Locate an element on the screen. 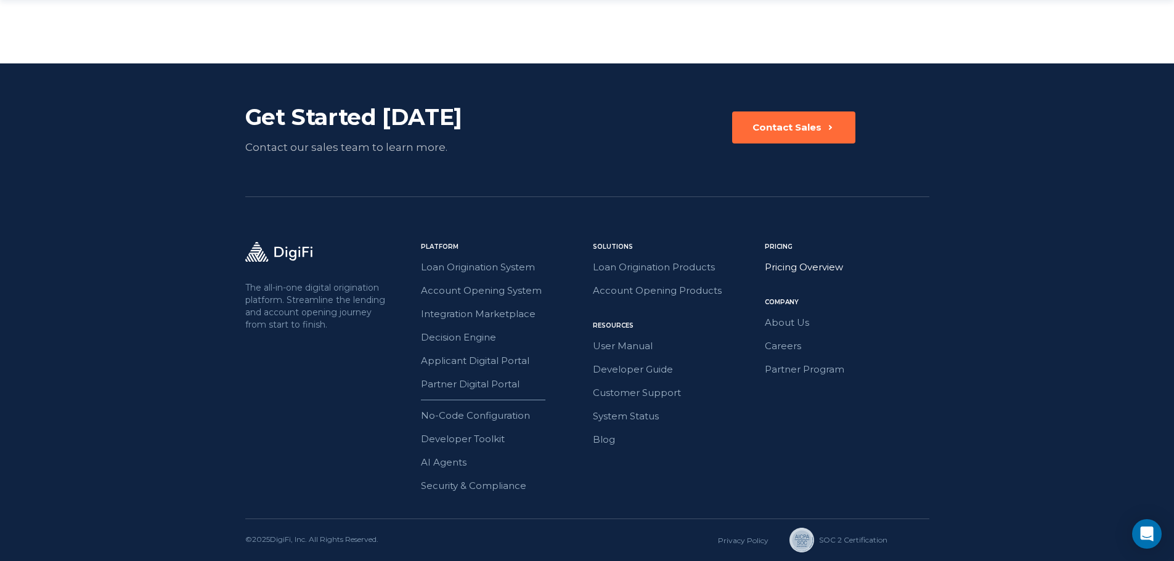 The height and width of the screenshot is (561, 1174). div: Pricing is located at coordinates (847, 247).